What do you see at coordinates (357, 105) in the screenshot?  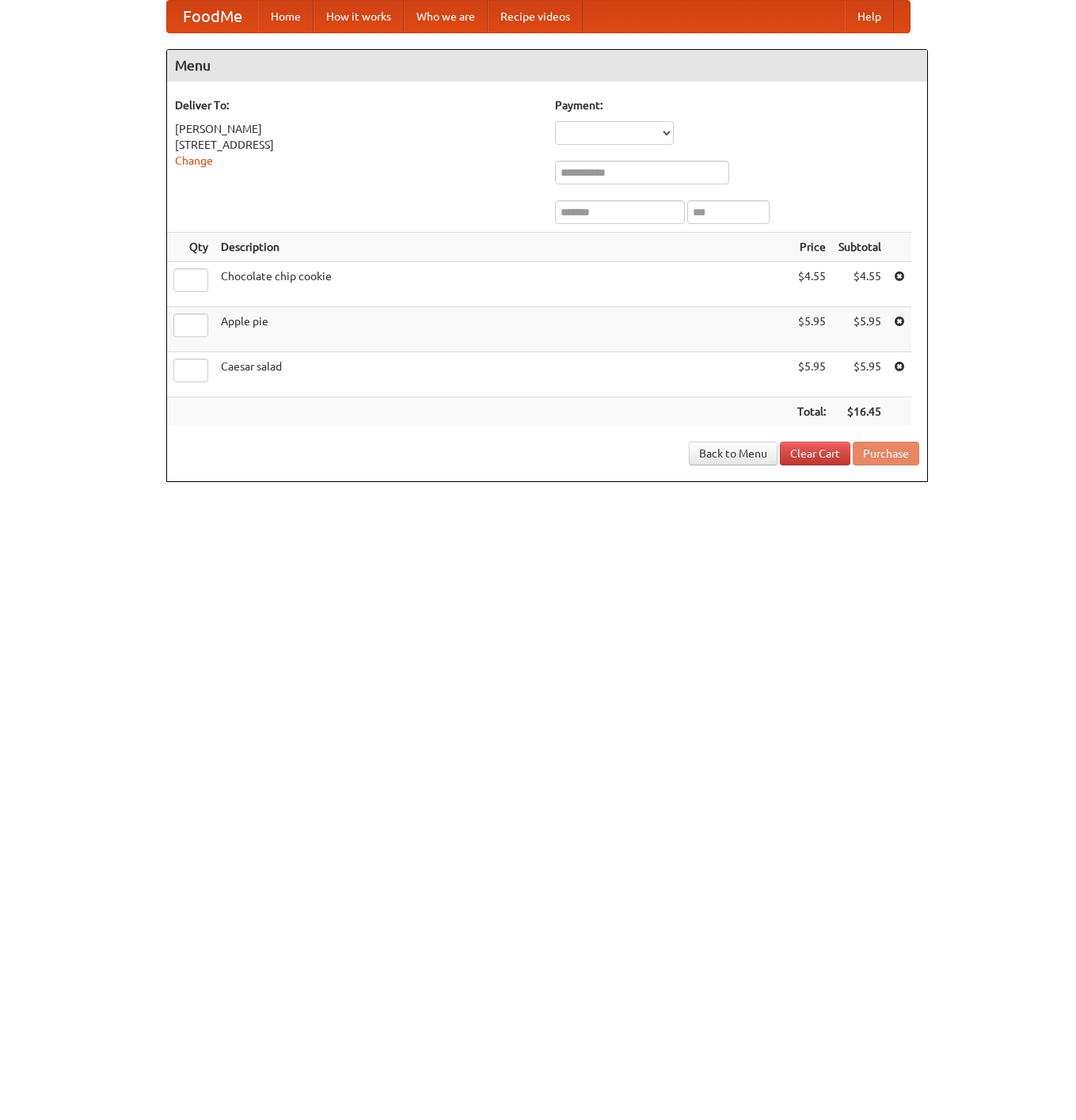 I see `h5: Deliver To:` at bounding box center [357, 105].